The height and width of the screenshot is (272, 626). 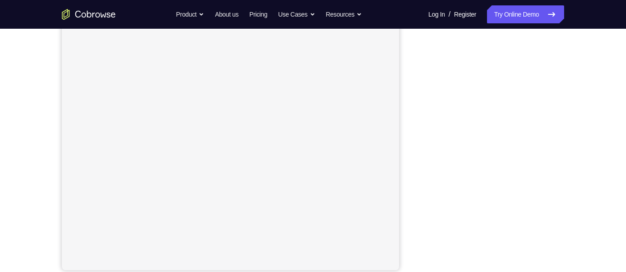 I want to click on button: Product, so click(x=190, y=14).